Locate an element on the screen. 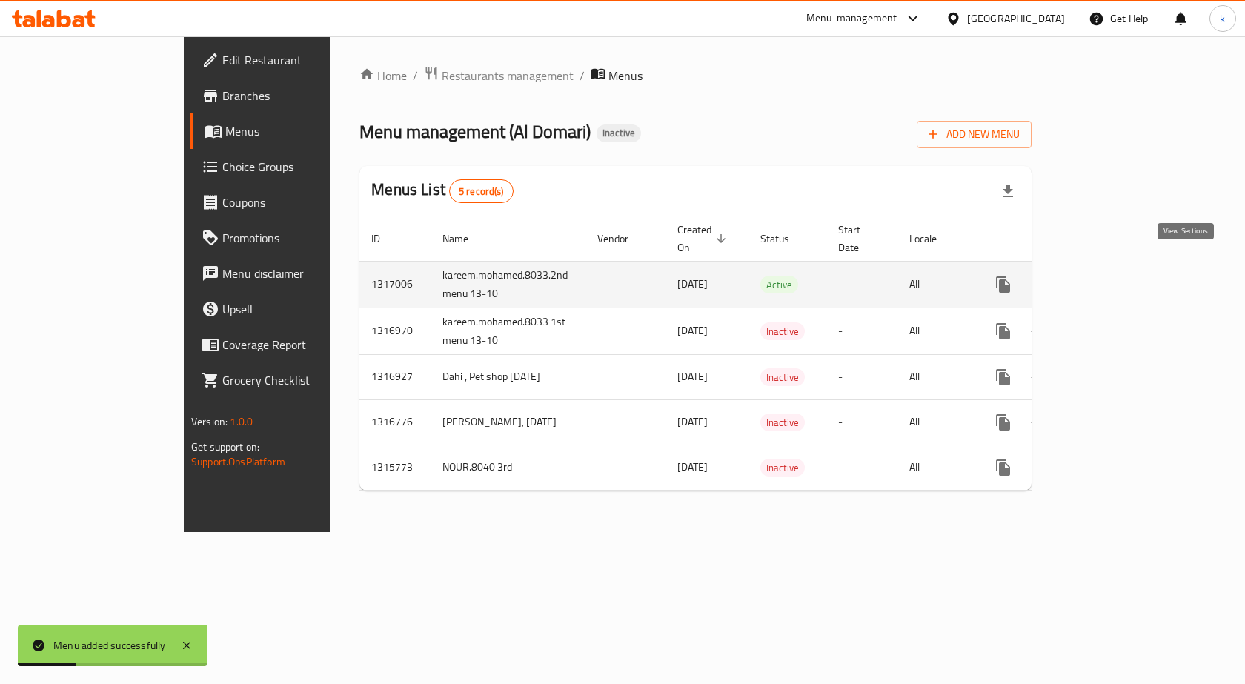 This screenshot has width=1245, height=684. td: kareem.mohamed.8033.2nd menu 13-10 is located at coordinates (508, 284).